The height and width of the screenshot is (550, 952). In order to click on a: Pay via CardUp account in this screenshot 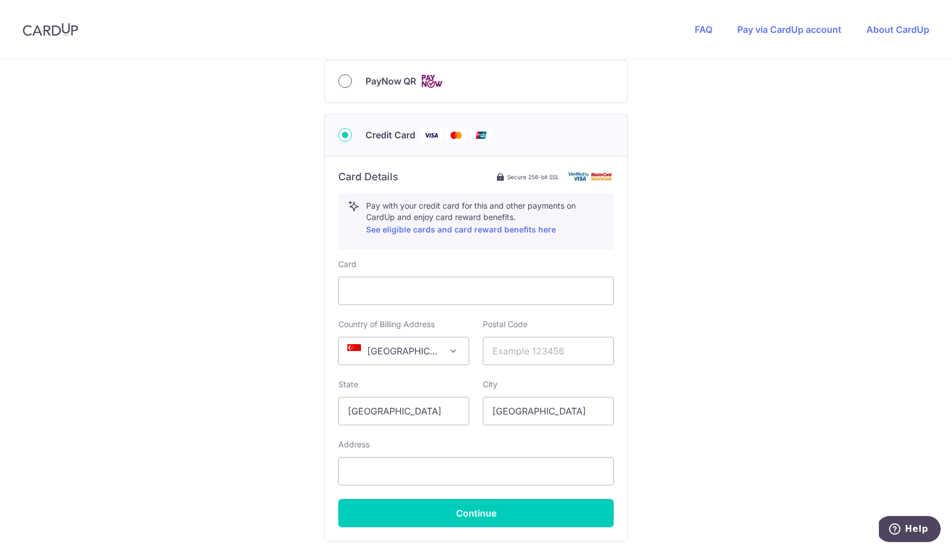, I will do `click(789, 29)`.